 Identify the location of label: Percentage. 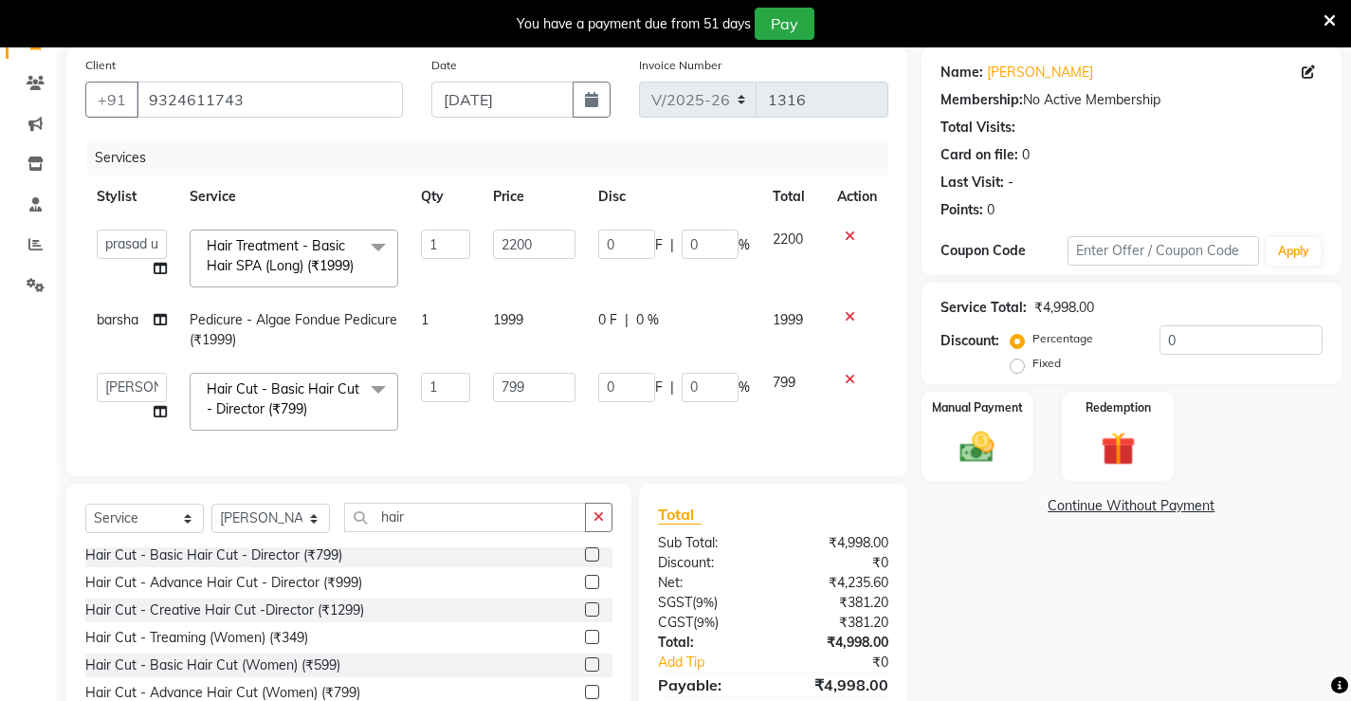
(1063, 339).